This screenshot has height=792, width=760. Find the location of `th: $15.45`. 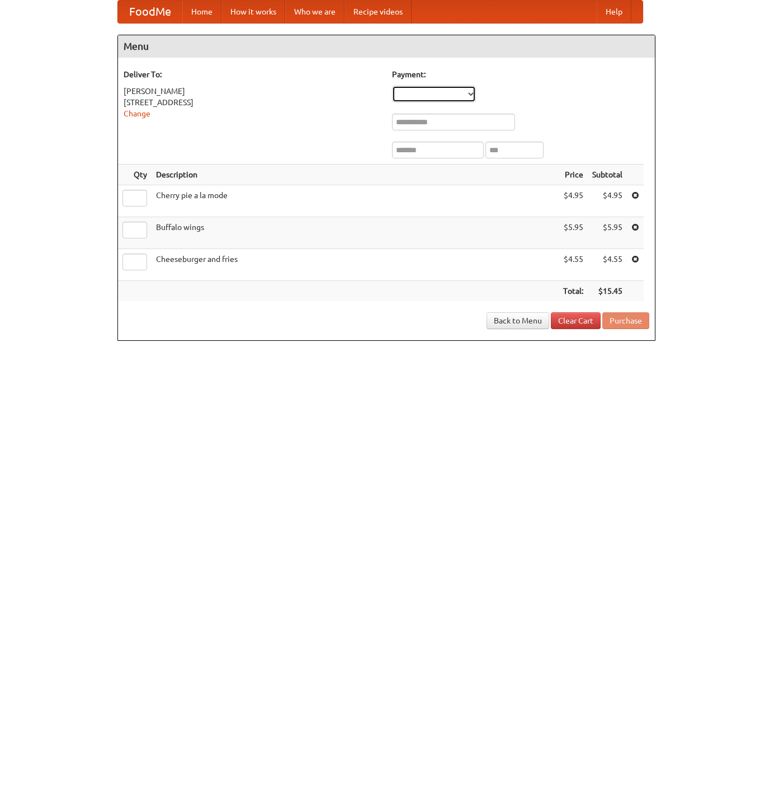

th: $15.45 is located at coordinates (608, 291).